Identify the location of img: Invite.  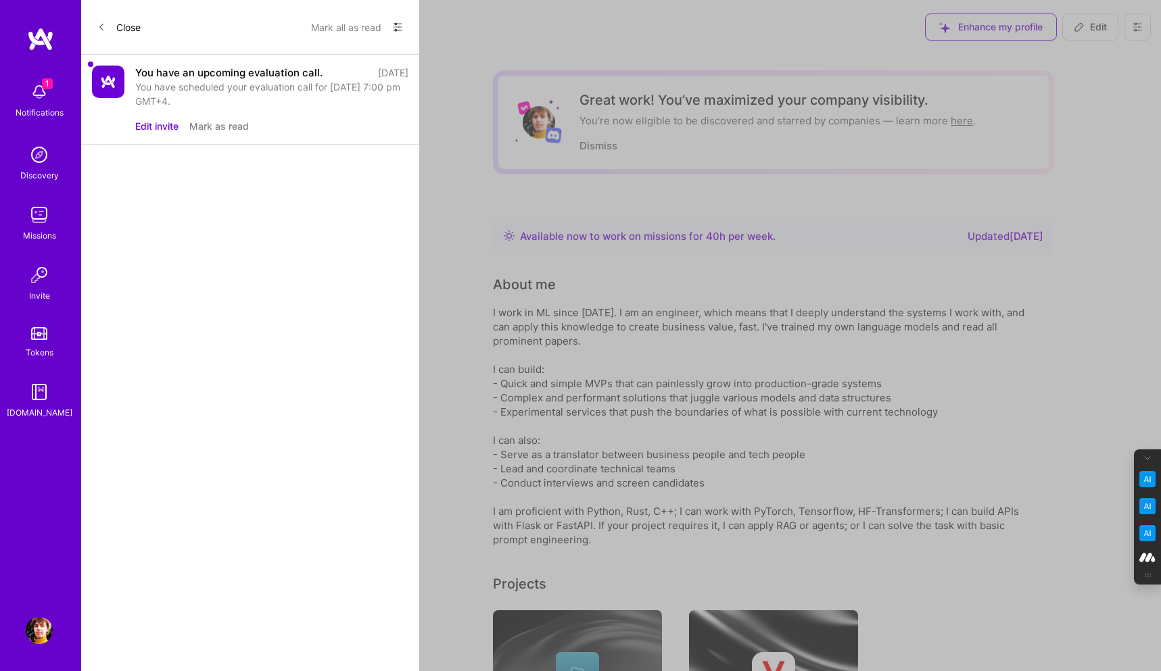
(39, 275).